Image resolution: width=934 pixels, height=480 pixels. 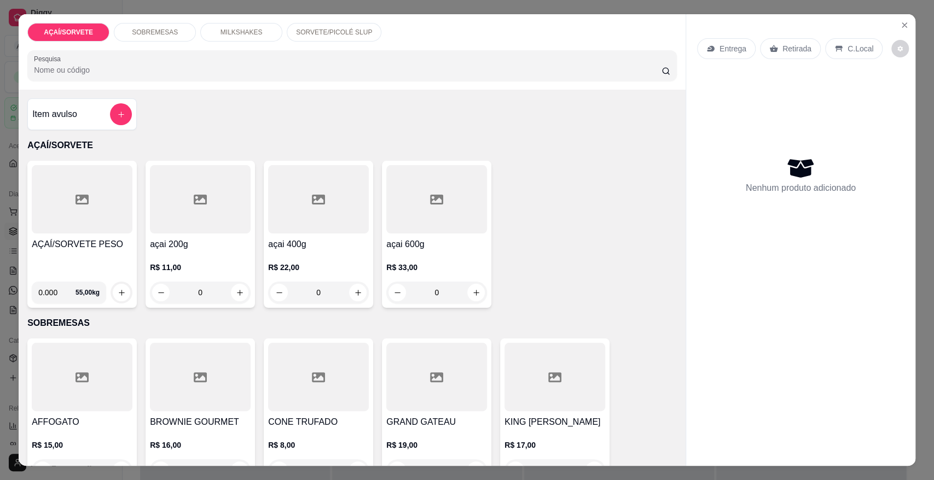 I want to click on h4: açai 600g, so click(x=437, y=245).